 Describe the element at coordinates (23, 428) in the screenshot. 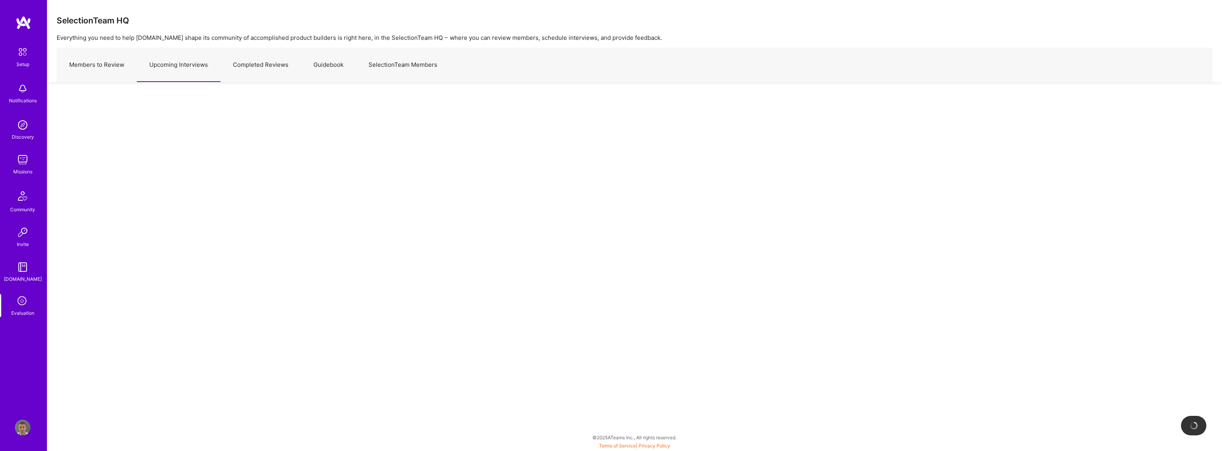

I see `img: User Avatar` at that location.